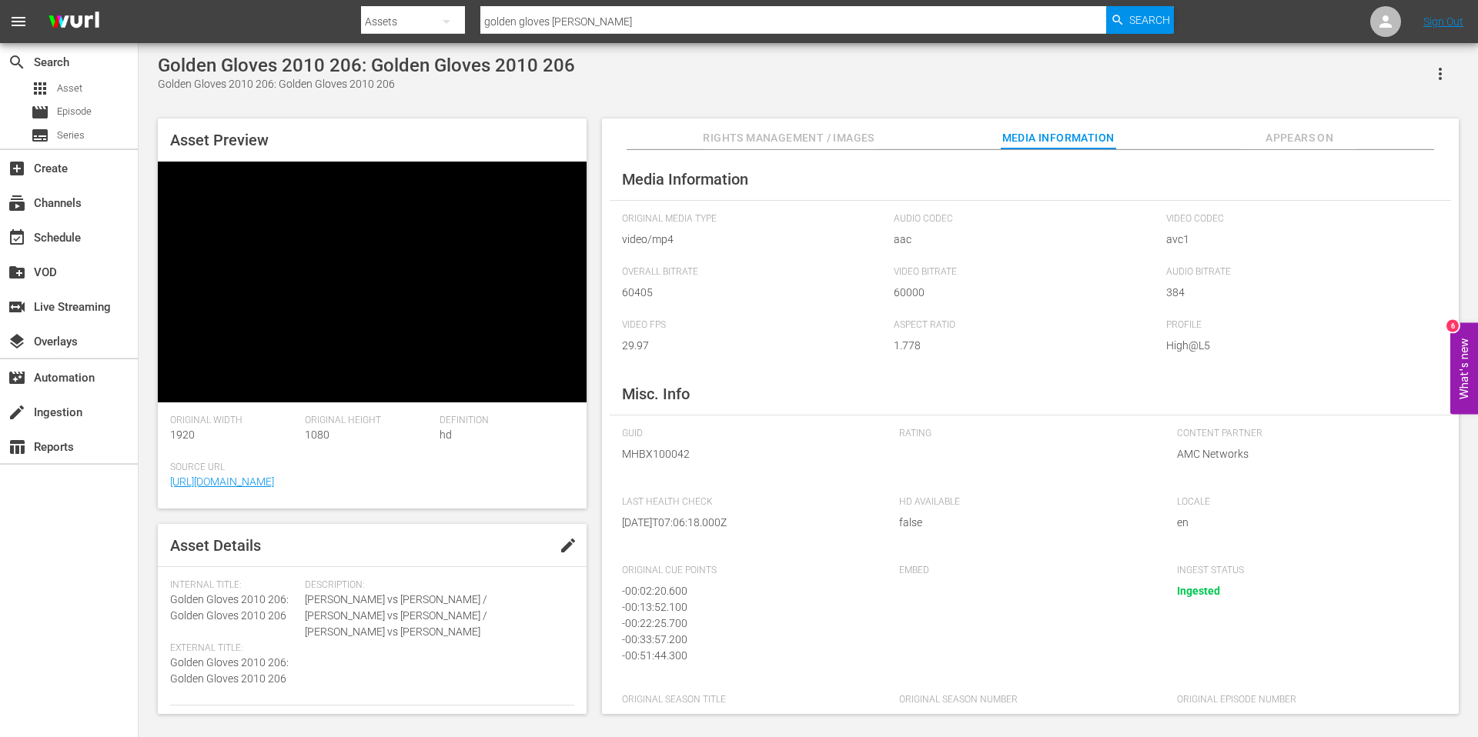 The image size is (1478, 737). What do you see at coordinates (1026, 503) in the screenshot?
I see `span: HD Available` at bounding box center [1026, 503].